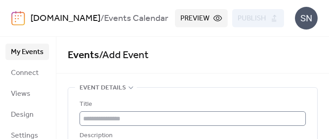 The height and width of the screenshot is (139, 329). Describe the element at coordinates (103, 88) in the screenshot. I see `span: Event details` at that location.